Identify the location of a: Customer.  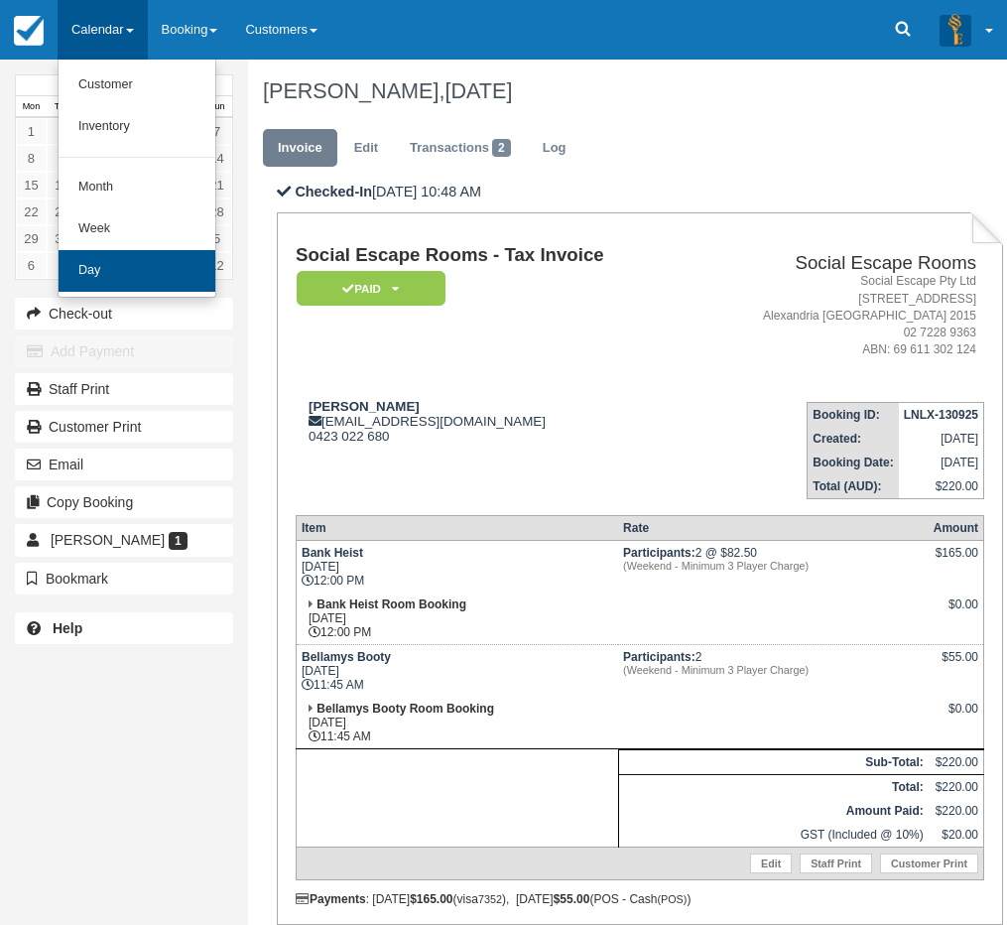
(137, 85).